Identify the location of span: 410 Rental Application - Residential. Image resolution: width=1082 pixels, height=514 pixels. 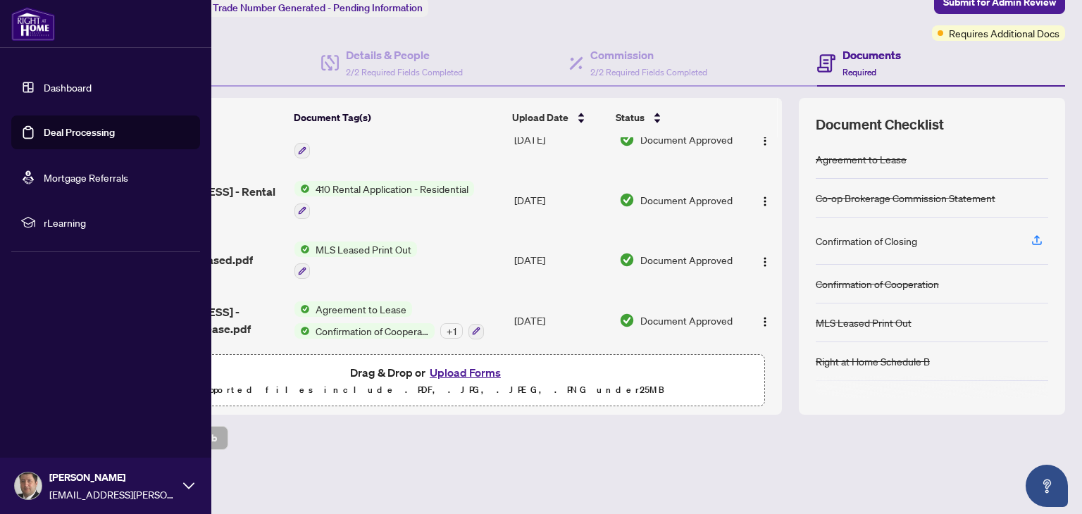
(392, 189).